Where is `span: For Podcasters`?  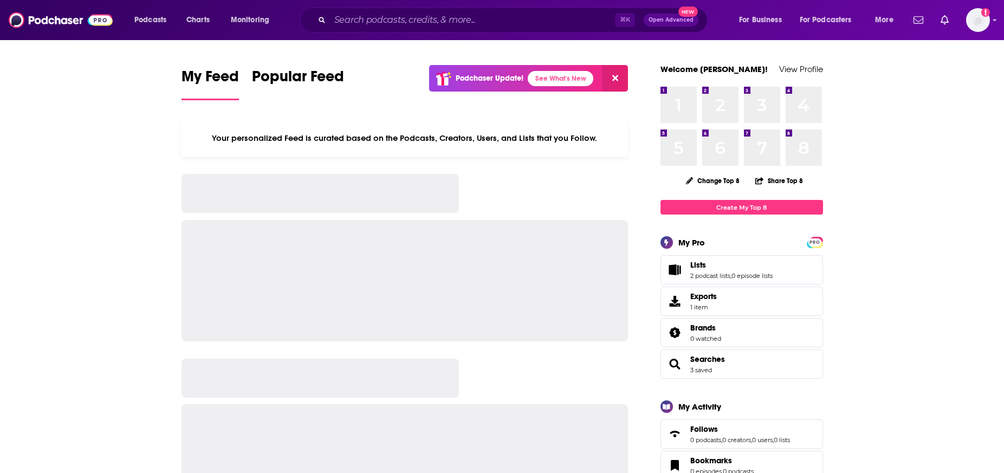 span: For Podcasters is located at coordinates (826, 20).